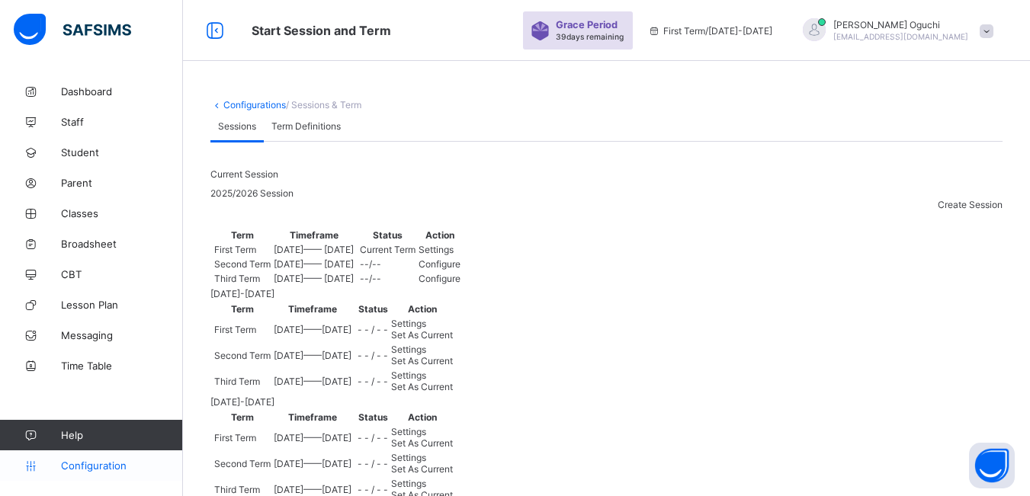 The width and height of the screenshot is (1030, 496). What do you see at coordinates (122, 183) in the screenshot?
I see `span: Parent` at bounding box center [122, 183].